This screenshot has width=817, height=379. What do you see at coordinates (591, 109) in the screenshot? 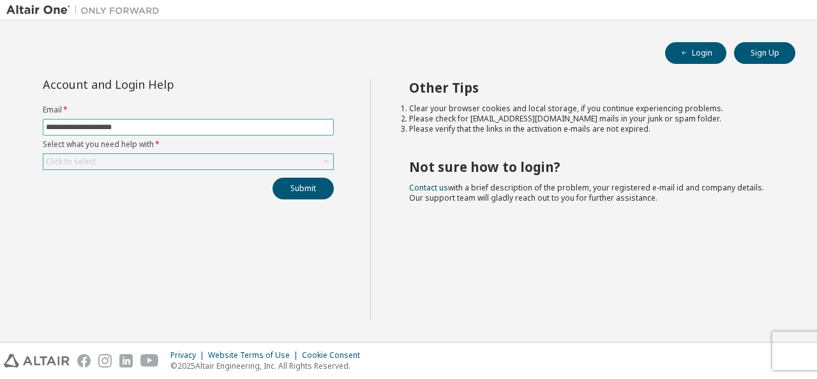
I see `li: Clear your browser cookies and local storage, if you continue experiencing problems.` at bounding box center [591, 109].